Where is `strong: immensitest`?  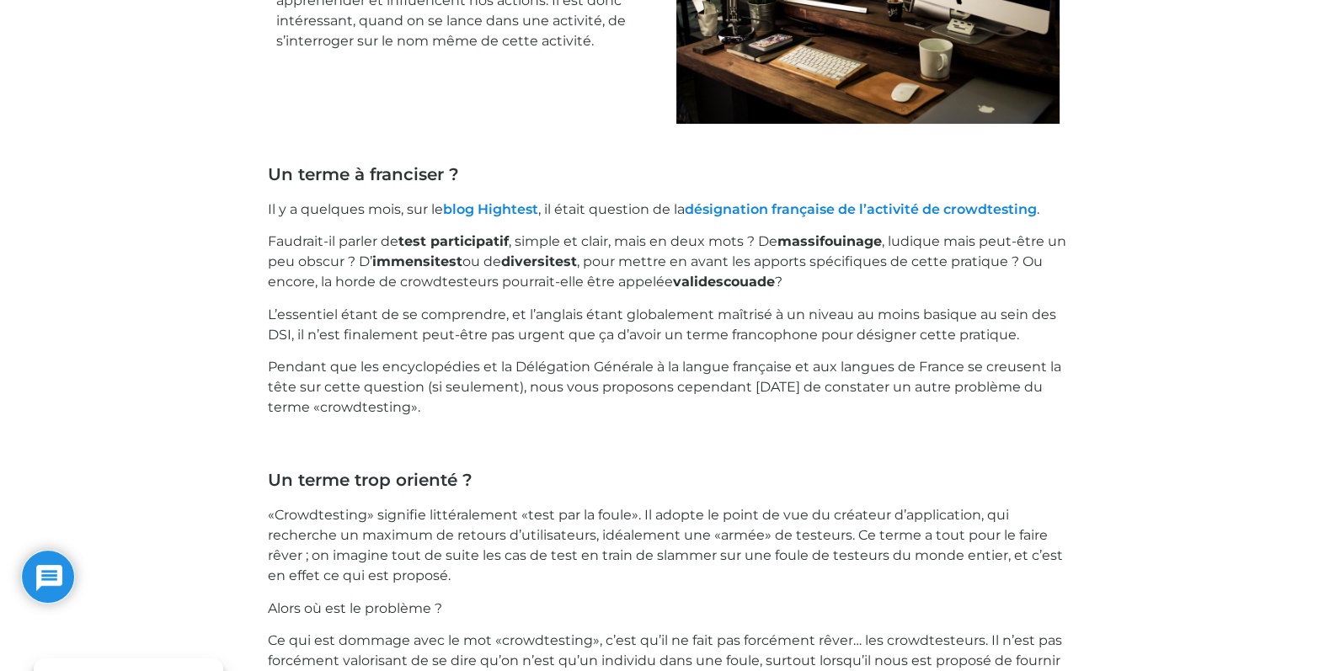 strong: immensitest is located at coordinates (417, 261).